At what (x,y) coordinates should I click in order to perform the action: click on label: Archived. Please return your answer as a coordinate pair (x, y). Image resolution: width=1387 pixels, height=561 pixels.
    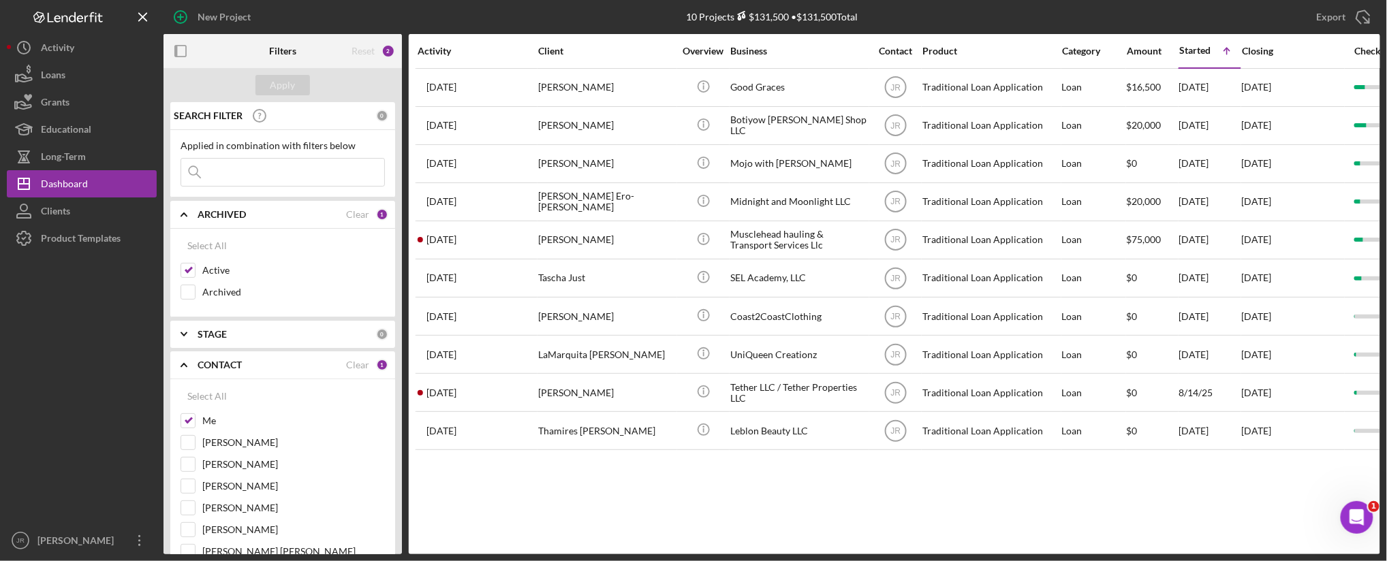
    Looking at the image, I should click on (294, 292).